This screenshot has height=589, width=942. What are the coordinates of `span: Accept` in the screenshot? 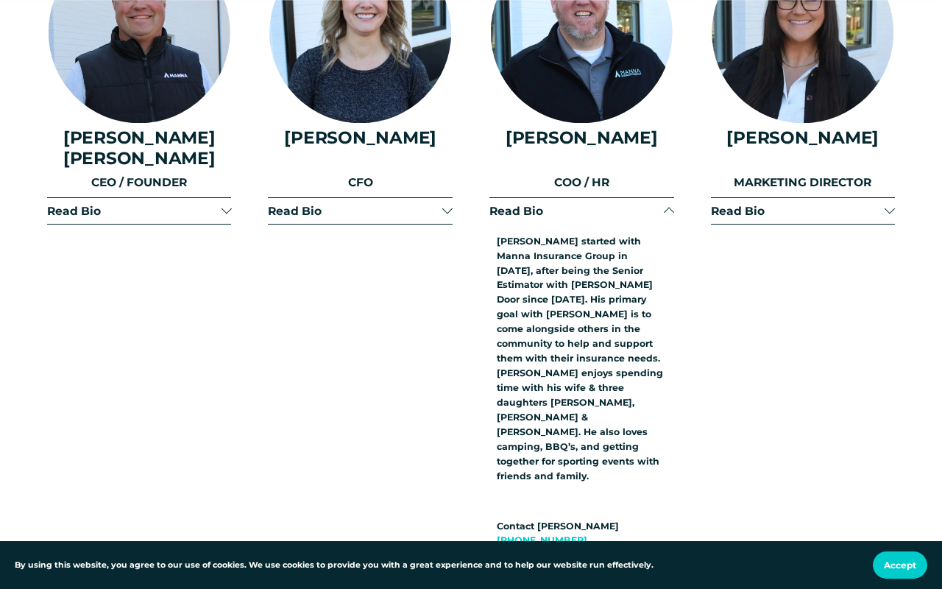 It's located at (900, 564).